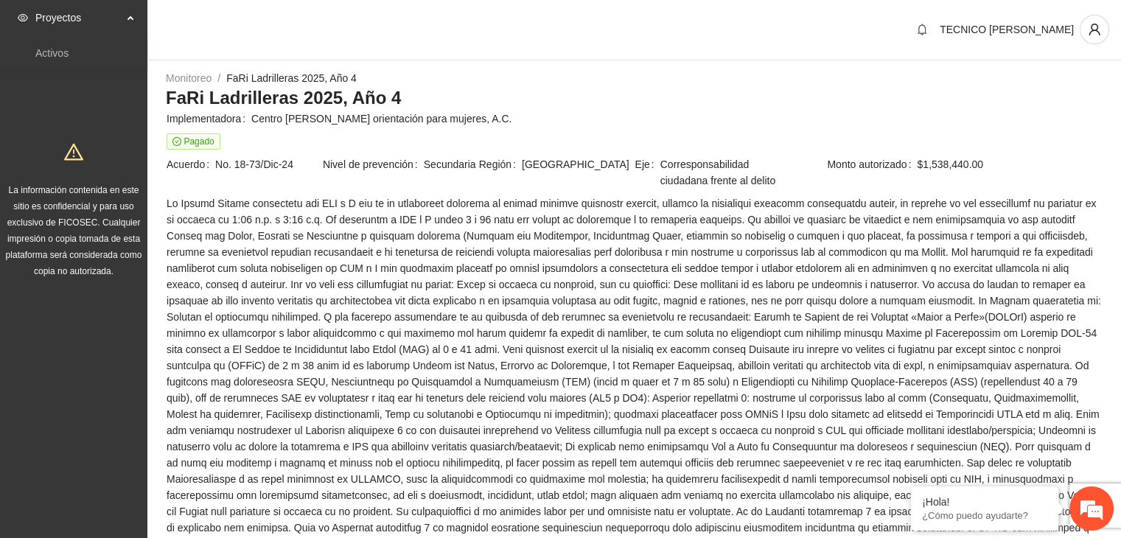 This screenshot has height=538, width=1121. I want to click on span: Pagado, so click(193, 142).